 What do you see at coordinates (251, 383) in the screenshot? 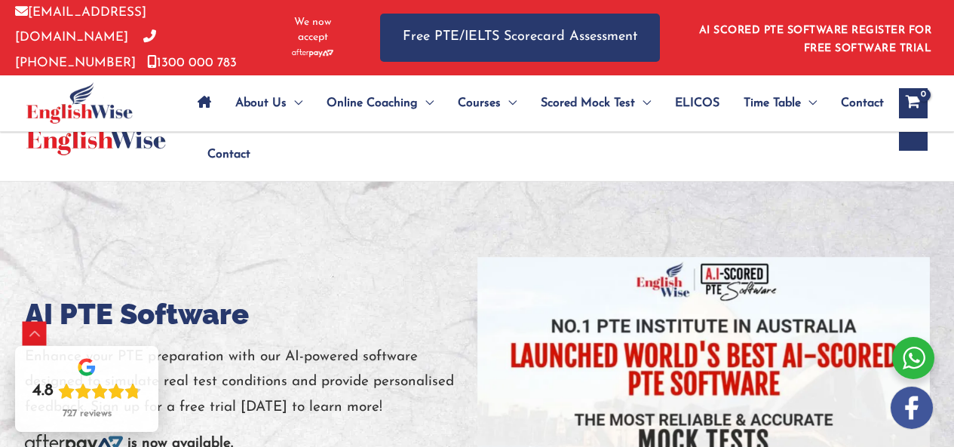
I see `p: Enhance your PTE preparation with our AI-powered software designed to simulate real test conditio...` at bounding box center [251, 383].